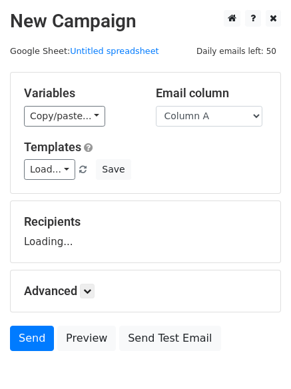 The width and height of the screenshot is (291, 389). I want to click on a: Send Test Email, so click(170, 338).